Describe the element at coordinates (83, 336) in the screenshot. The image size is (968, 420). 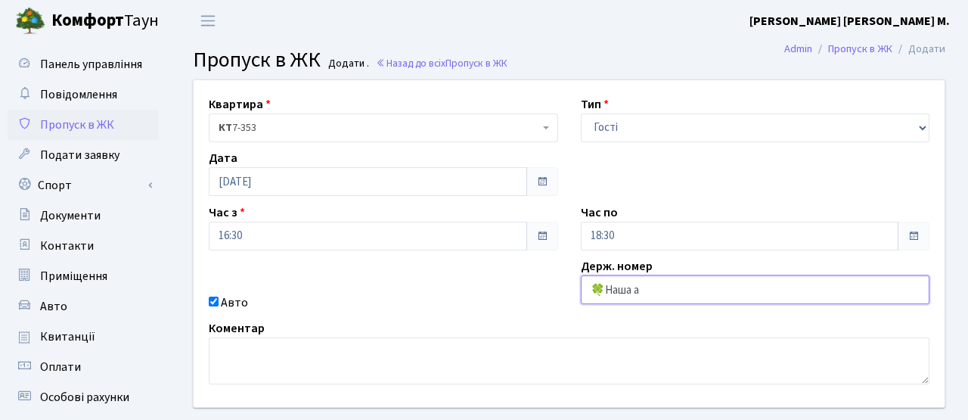
I see `a: Квитанції` at that location.